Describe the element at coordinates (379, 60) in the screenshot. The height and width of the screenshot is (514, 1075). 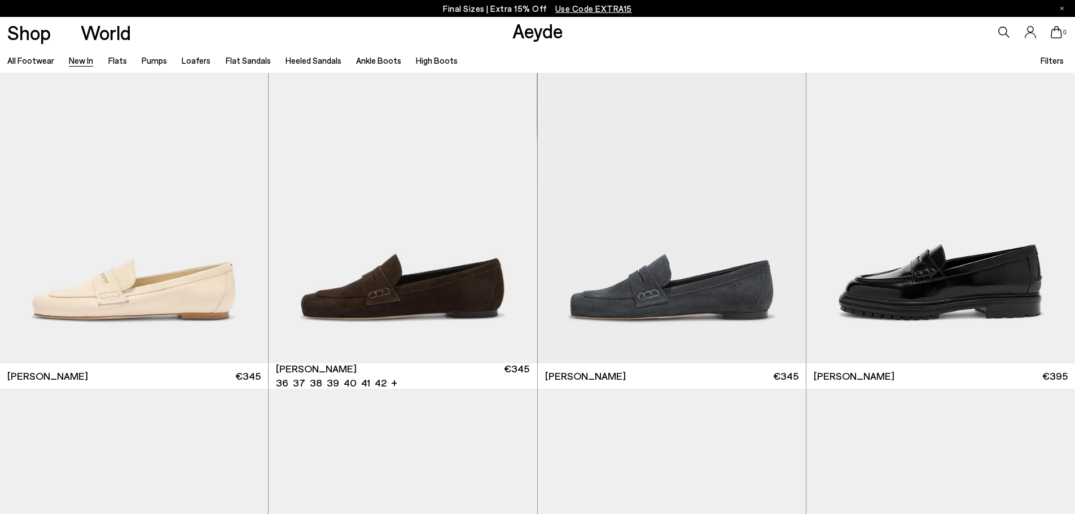
I see `a: Ankle Boots` at that location.